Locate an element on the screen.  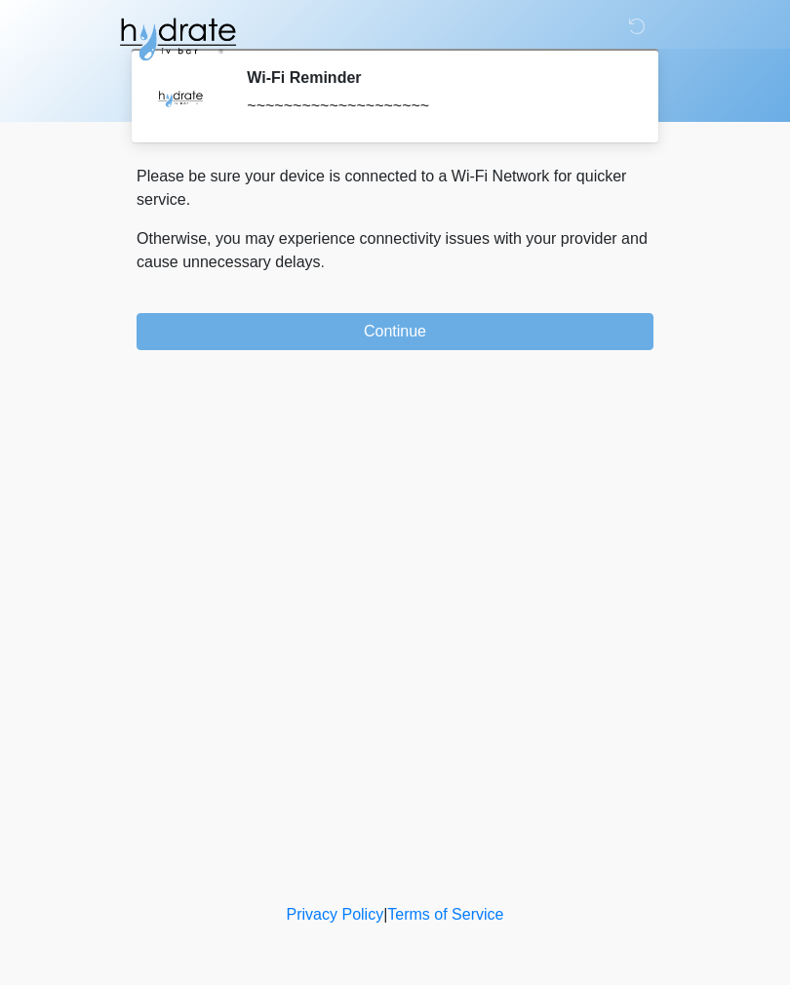
p: Otherwise, you may experience connectivity issues with your provider and cause unnecessary delays is located at coordinates (395, 251).